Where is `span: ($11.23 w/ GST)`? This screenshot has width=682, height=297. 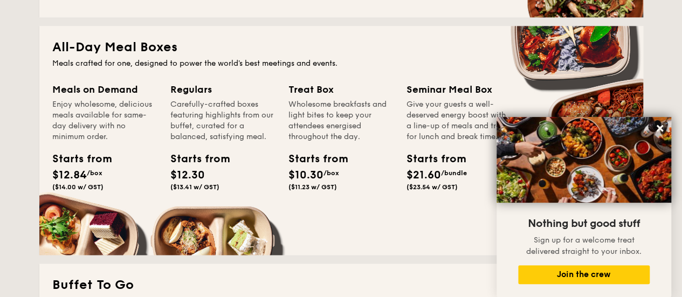
span: ($11.23 w/ GST) is located at coordinates (313, 187).